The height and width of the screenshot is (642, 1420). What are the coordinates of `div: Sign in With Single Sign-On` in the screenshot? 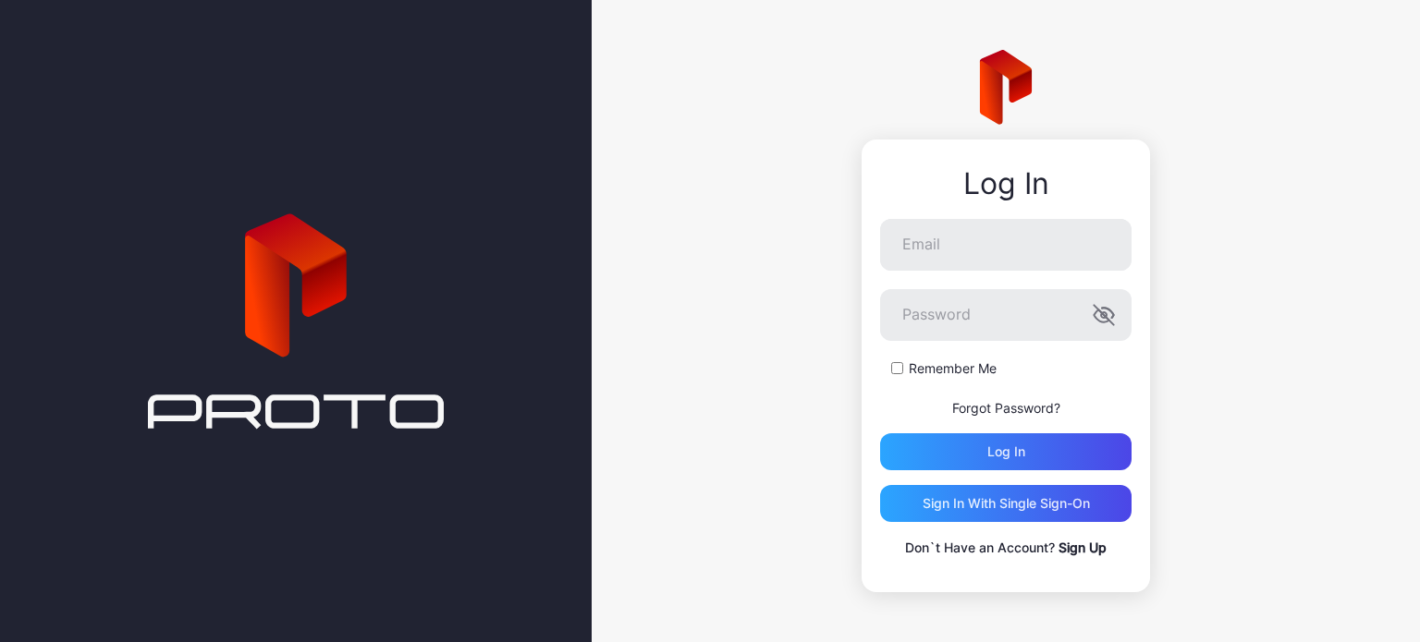 It's located at (1006, 504).